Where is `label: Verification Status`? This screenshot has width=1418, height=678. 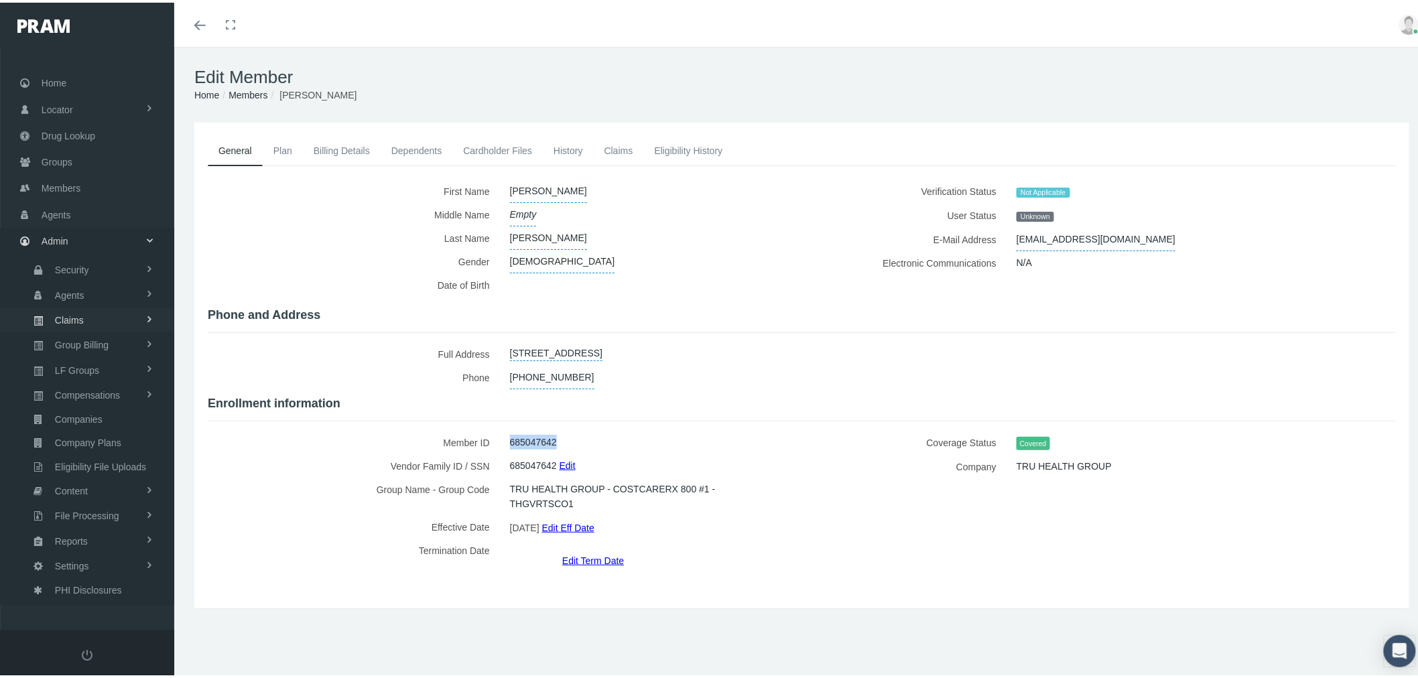 label: Verification Status is located at coordinates (909, 189).